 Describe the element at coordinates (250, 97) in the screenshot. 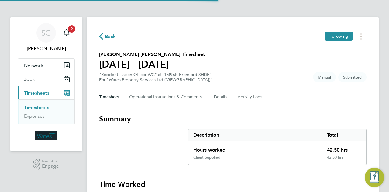

I see `button: Activity Logs` at that location.